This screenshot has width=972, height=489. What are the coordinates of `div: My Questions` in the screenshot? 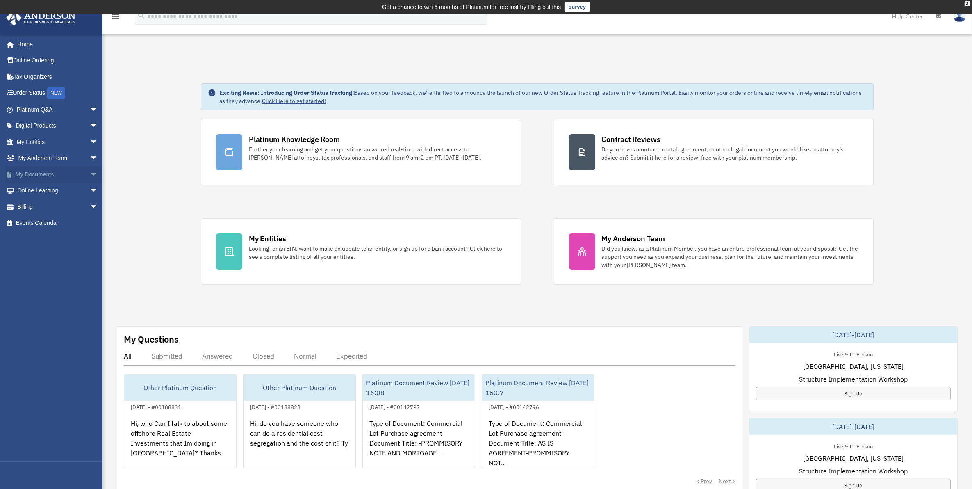 It's located at (151, 339).